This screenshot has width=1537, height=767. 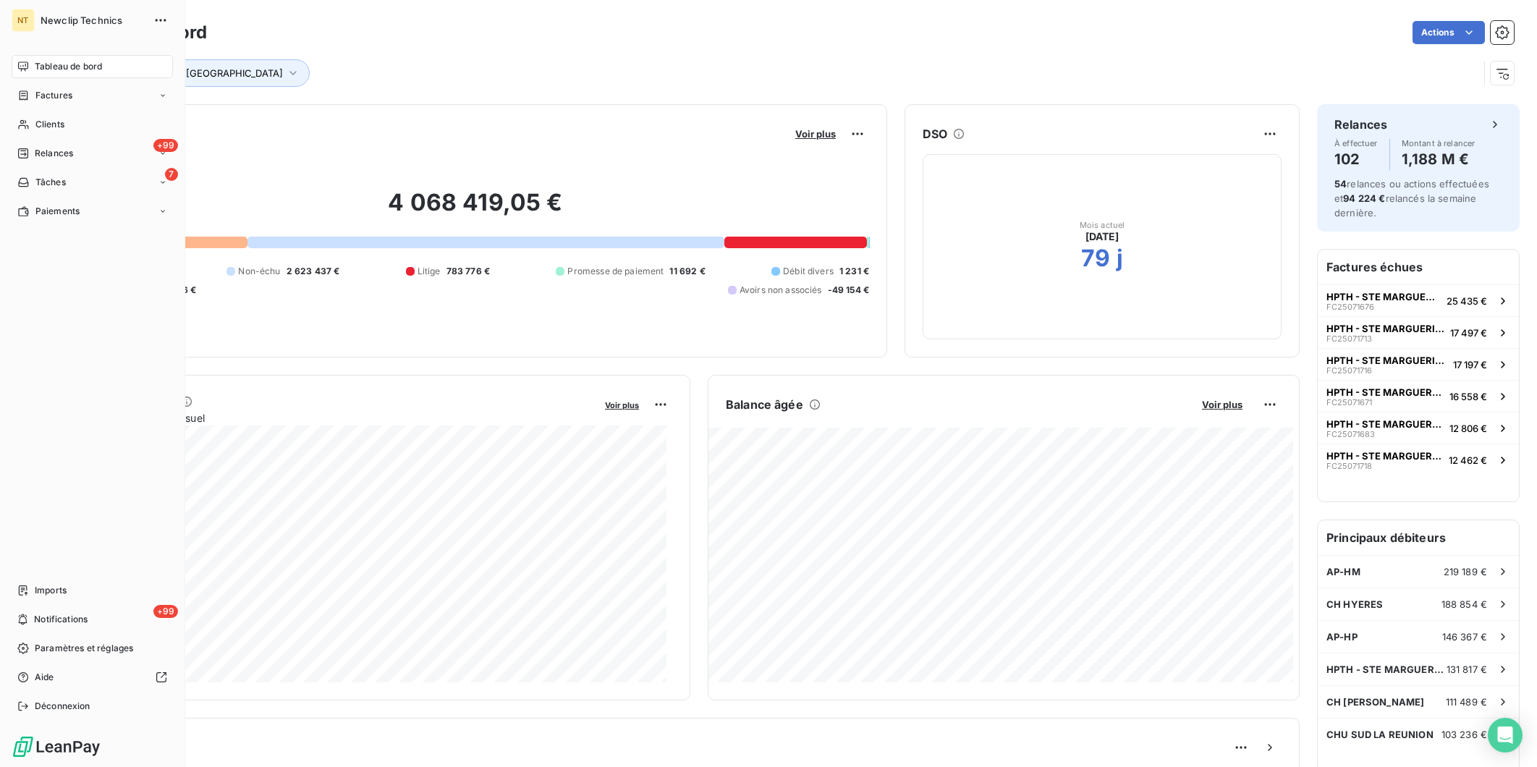 What do you see at coordinates (1469, 365) in the screenshot?
I see `span: 17 197 €` at bounding box center [1469, 365].